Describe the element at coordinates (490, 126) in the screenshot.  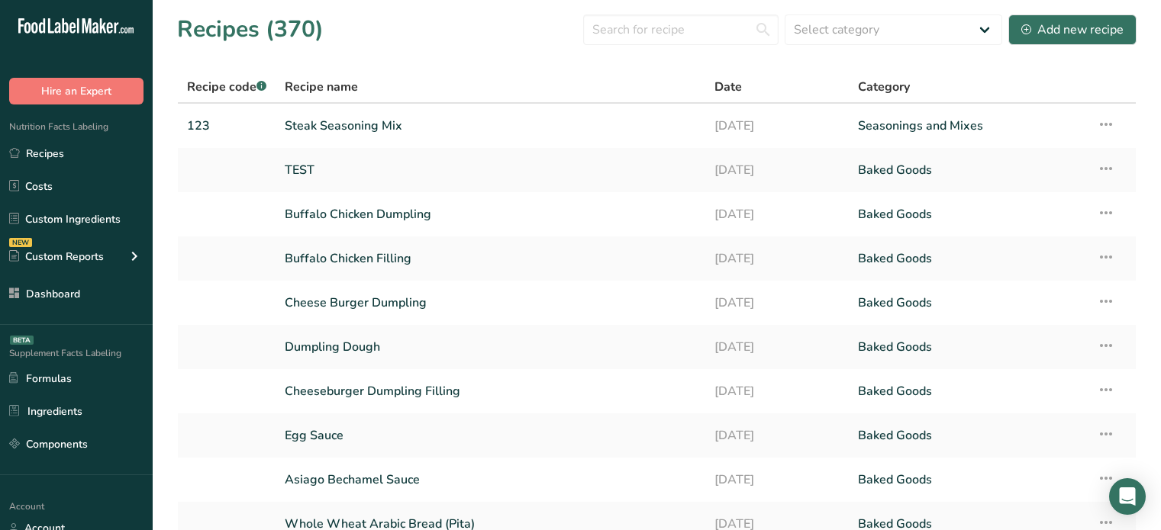
I see `a: Steak Seasoning Mix` at that location.